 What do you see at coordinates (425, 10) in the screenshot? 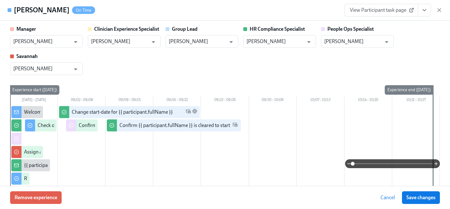
I see `button: View task page` at bounding box center [425, 10].